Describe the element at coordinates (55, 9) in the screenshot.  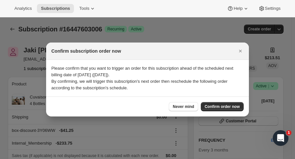
I see `span: Subscriptions` at that location.